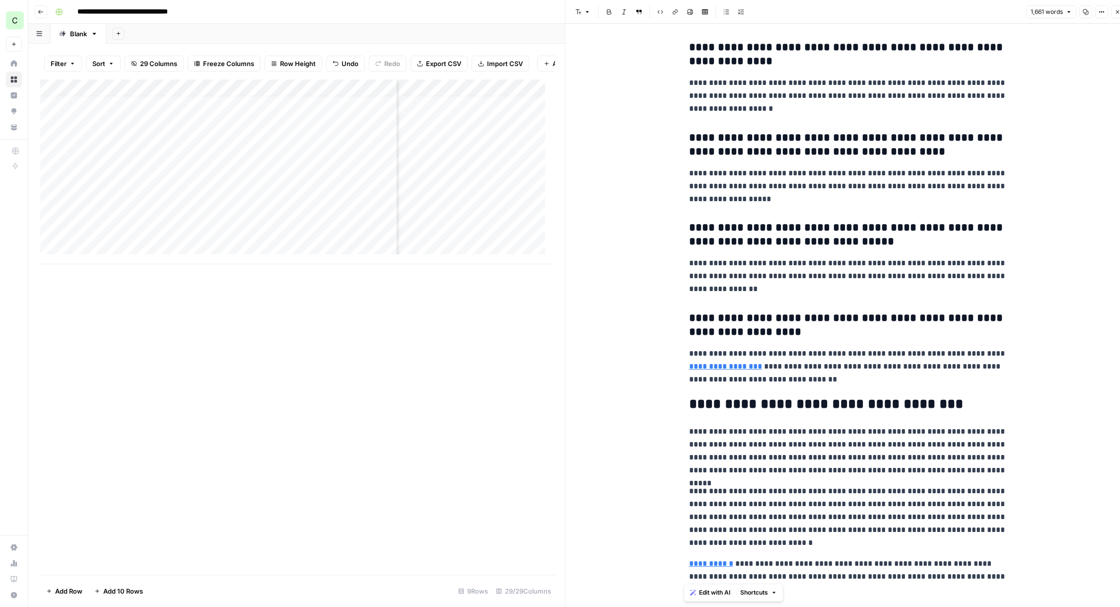 The image size is (1120, 607). What do you see at coordinates (14, 111) in the screenshot?
I see `a: Opportunities` at bounding box center [14, 111].